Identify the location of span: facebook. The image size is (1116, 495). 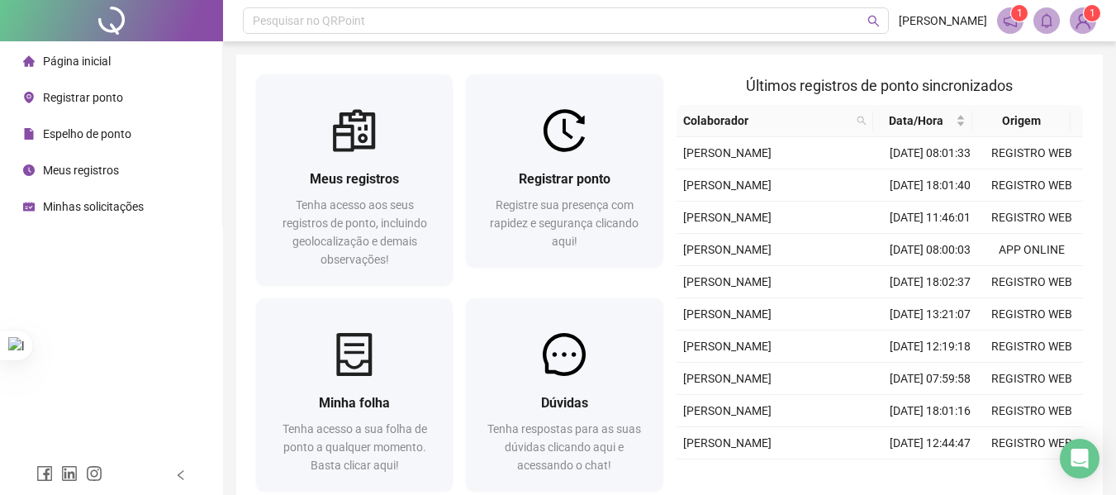
(45, 473).